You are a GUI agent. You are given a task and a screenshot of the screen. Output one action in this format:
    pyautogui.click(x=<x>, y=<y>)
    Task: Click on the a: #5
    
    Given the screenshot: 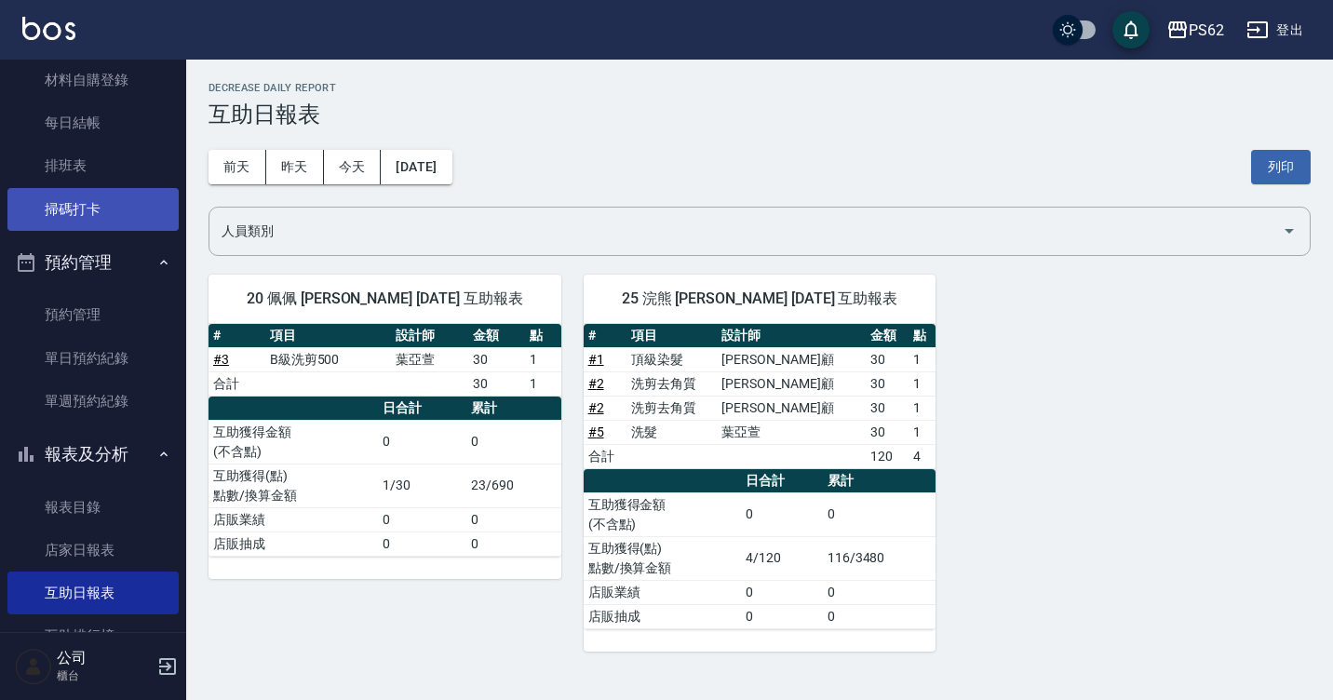 What is the action you would take?
    pyautogui.click(x=596, y=432)
    